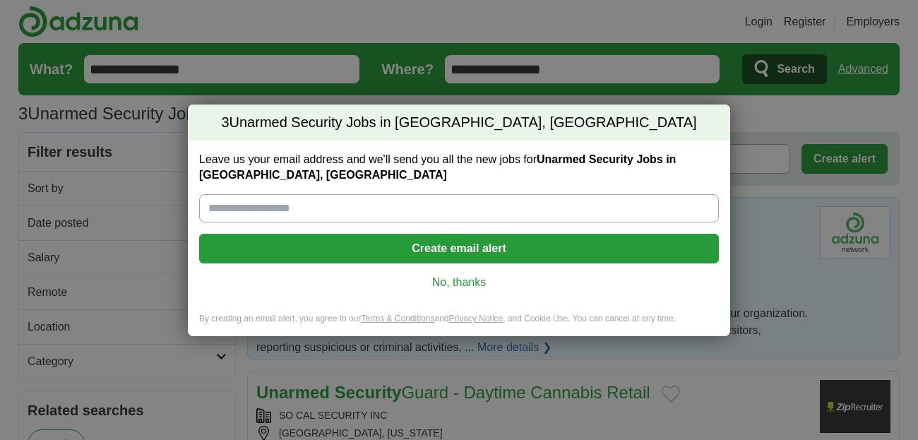 This screenshot has width=918, height=440. I want to click on button: Create email alert, so click(459, 249).